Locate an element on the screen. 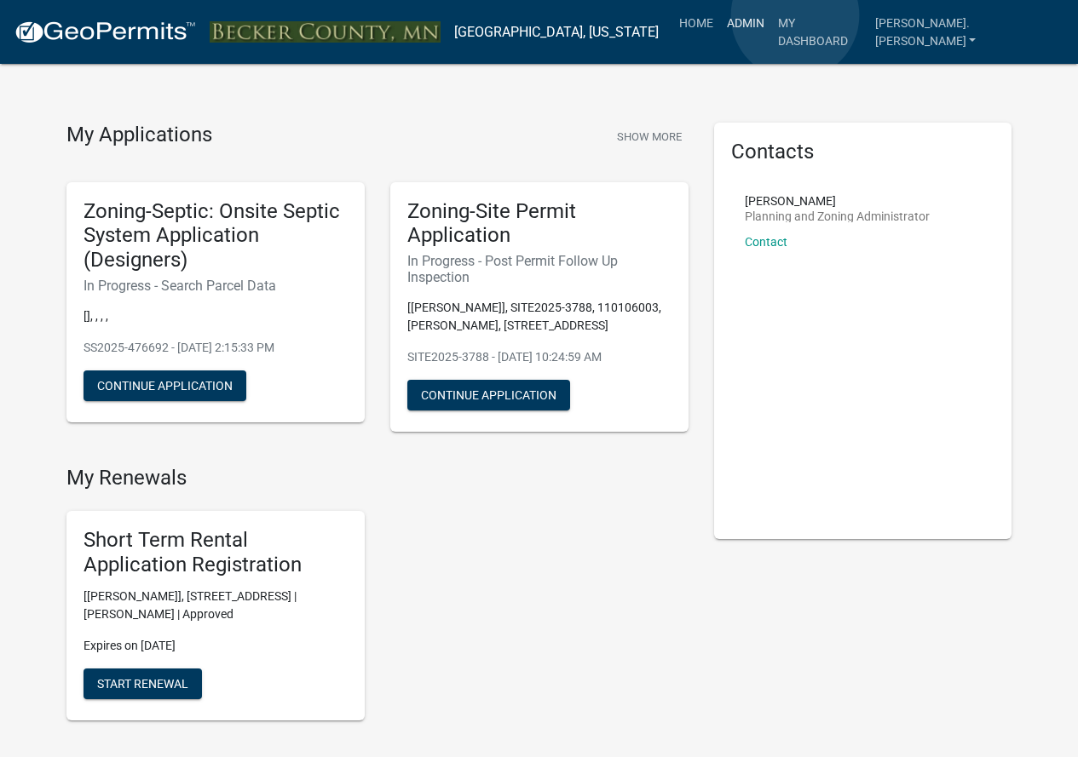 The image size is (1078, 757). a: My Dashboard is located at coordinates (820, 32).